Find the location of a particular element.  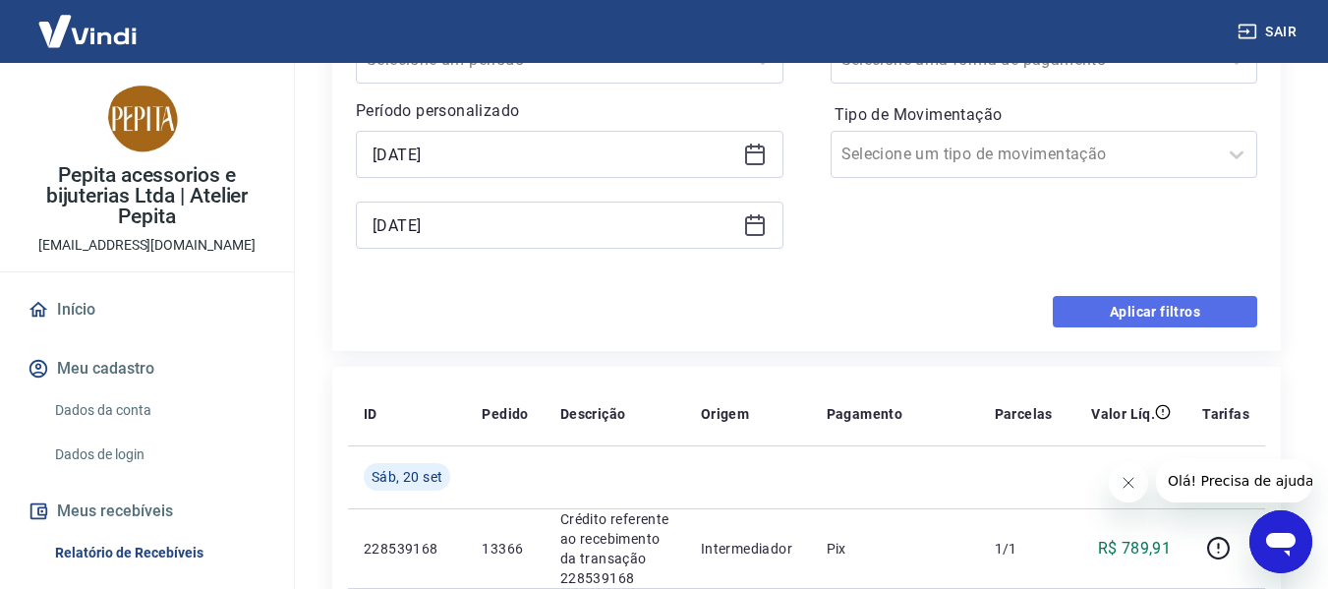

p: Crédito referente ao recebimento da transação 228539168 is located at coordinates (614, 548).